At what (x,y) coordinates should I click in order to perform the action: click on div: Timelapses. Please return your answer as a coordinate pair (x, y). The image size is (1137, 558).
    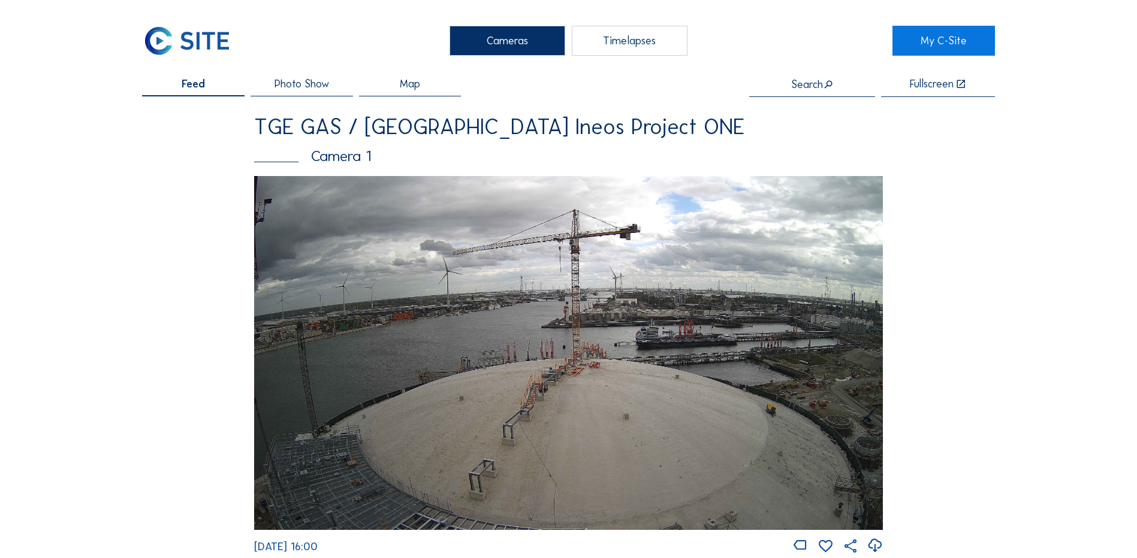
    Looking at the image, I should click on (629, 41).